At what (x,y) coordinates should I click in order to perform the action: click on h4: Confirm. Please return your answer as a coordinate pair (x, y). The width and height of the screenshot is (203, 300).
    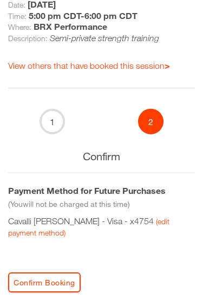
    Looking at the image, I should click on (101, 161).